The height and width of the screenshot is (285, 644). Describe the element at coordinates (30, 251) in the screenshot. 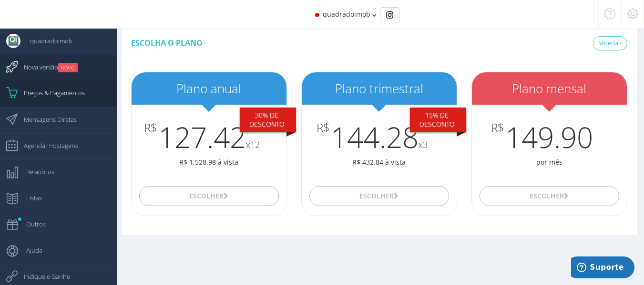

I see `span: Ajuda` at that location.